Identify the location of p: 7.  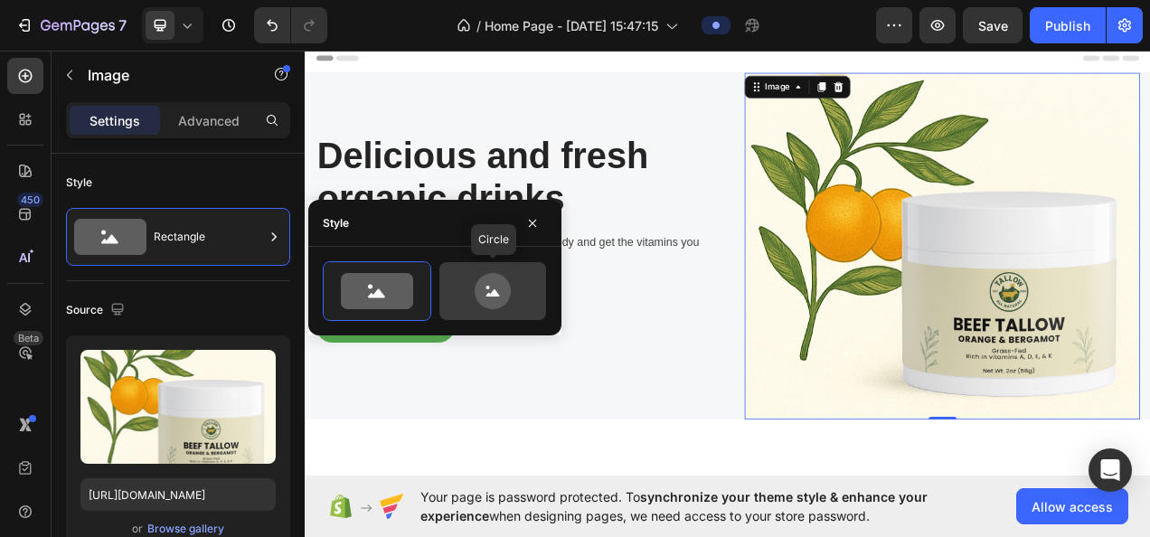
(122, 25).